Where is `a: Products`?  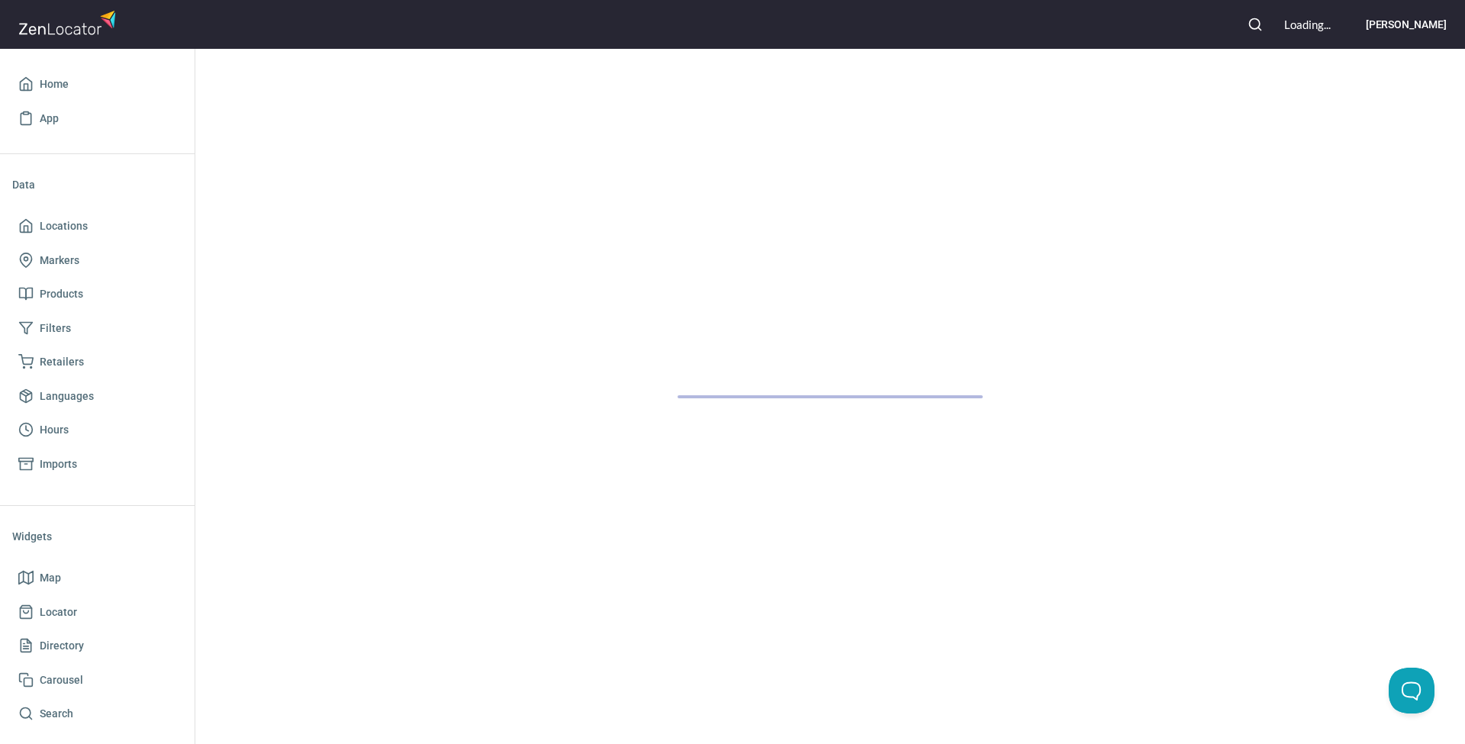 a: Products is located at coordinates (97, 294).